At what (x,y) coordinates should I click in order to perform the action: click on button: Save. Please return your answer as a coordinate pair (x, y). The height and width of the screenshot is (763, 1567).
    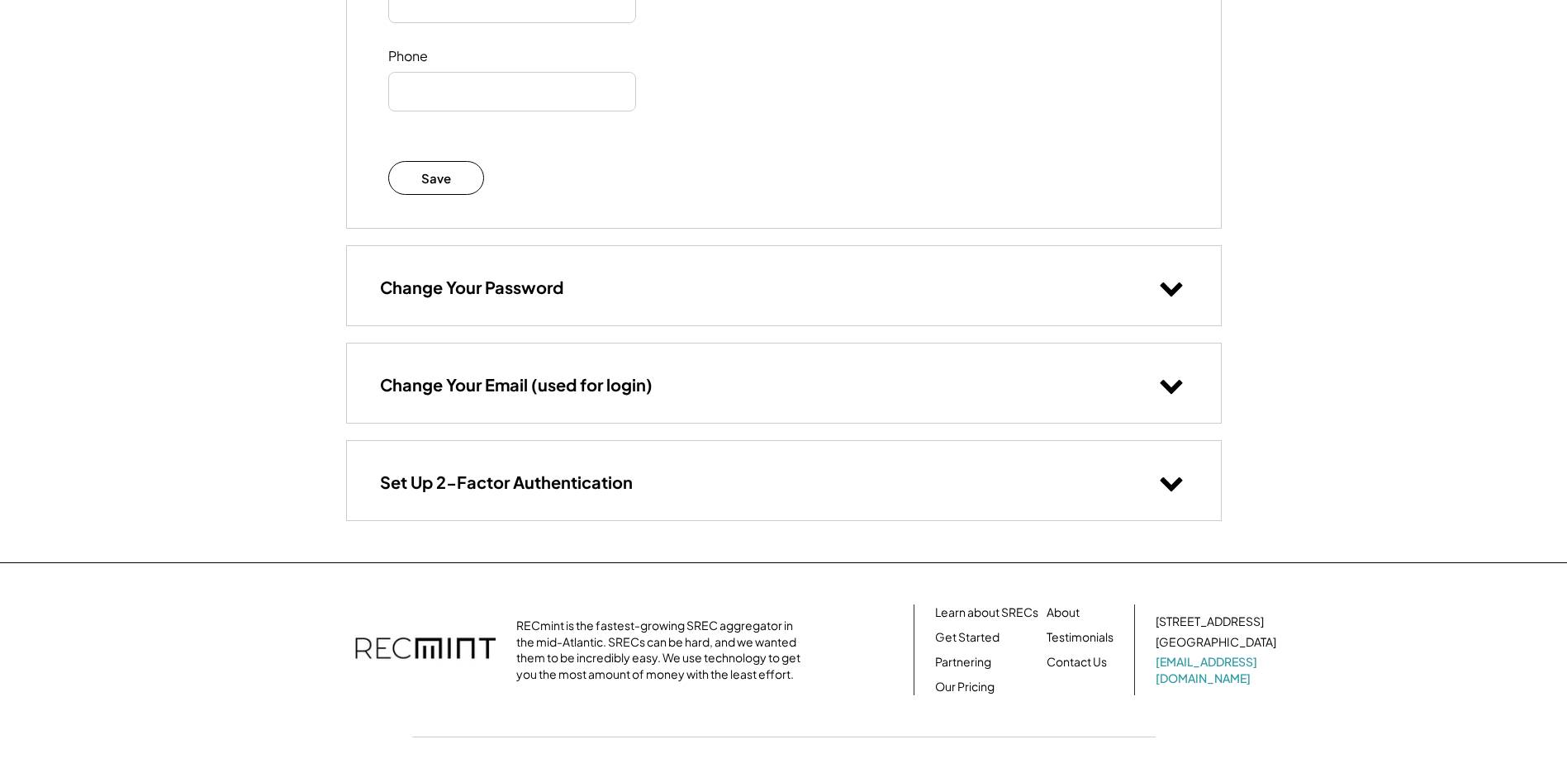
    Looking at the image, I should click on (436, 178).